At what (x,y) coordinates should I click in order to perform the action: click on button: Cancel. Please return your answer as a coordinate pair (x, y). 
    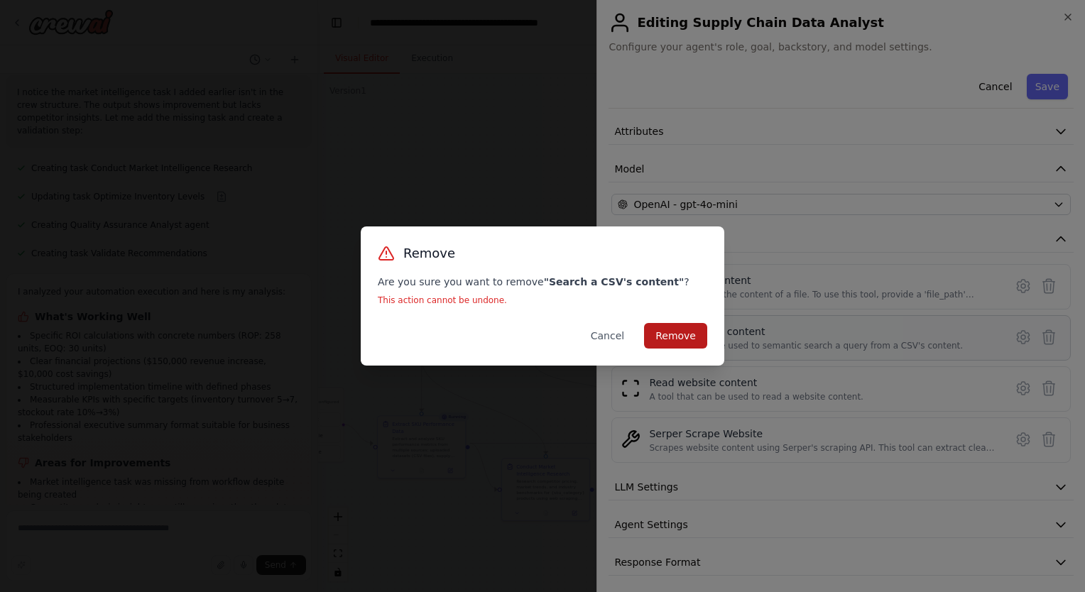
    Looking at the image, I should click on (607, 336).